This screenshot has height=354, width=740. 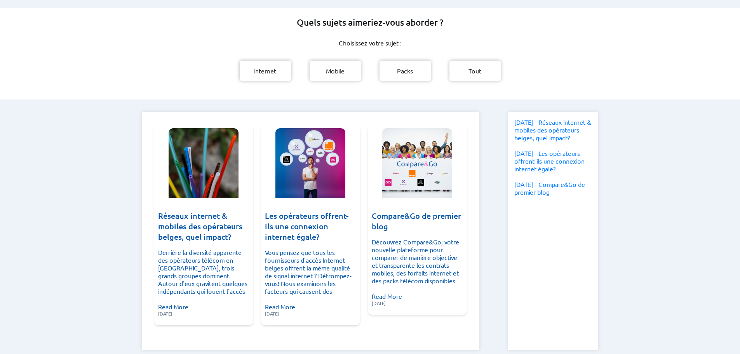 I want to click on p: Packs, so click(x=405, y=71).